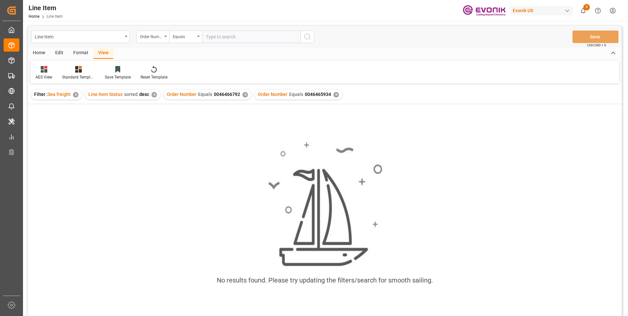 The image size is (628, 316). I want to click on img: smooth_sailing.jpeg, so click(325, 204).